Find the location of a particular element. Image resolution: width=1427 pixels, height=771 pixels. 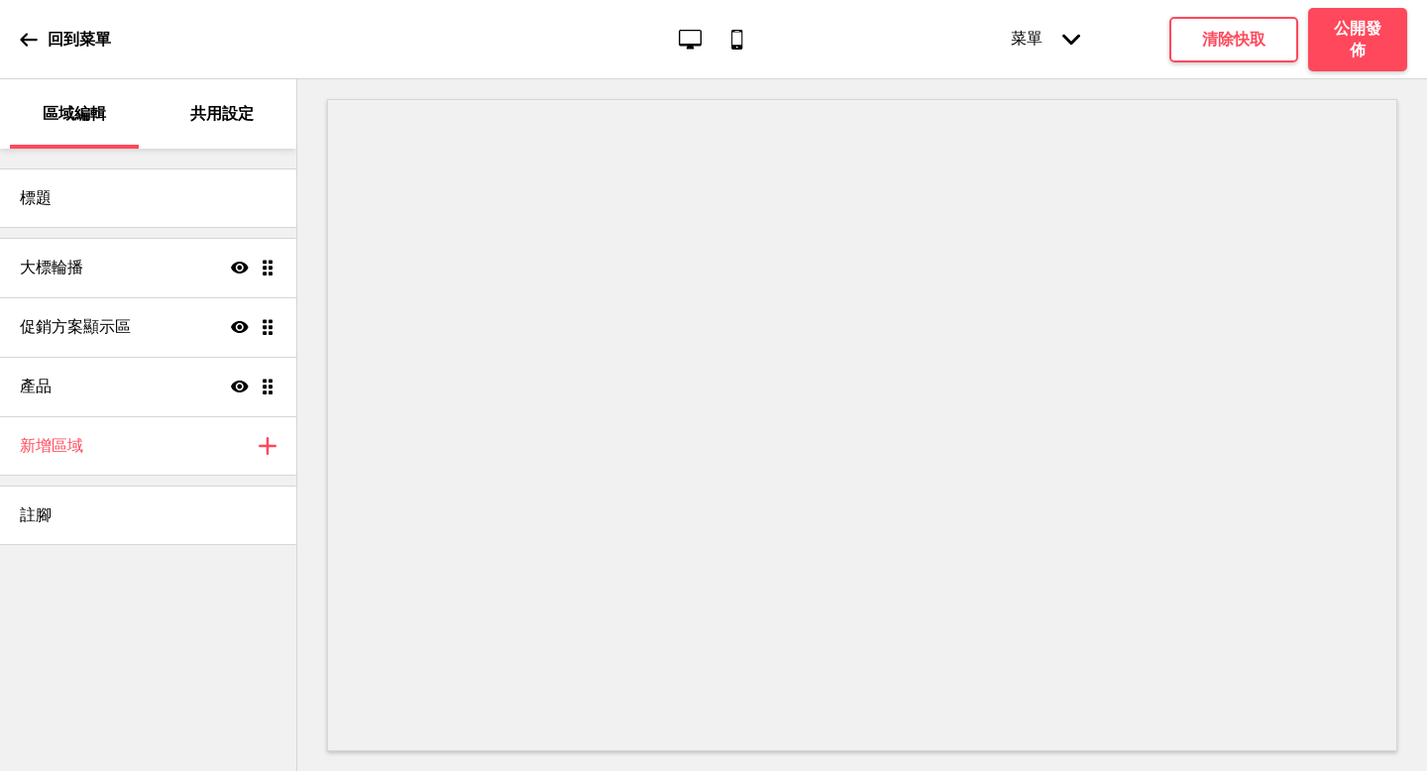

p: 共用設定 is located at coordinates (222, 114).